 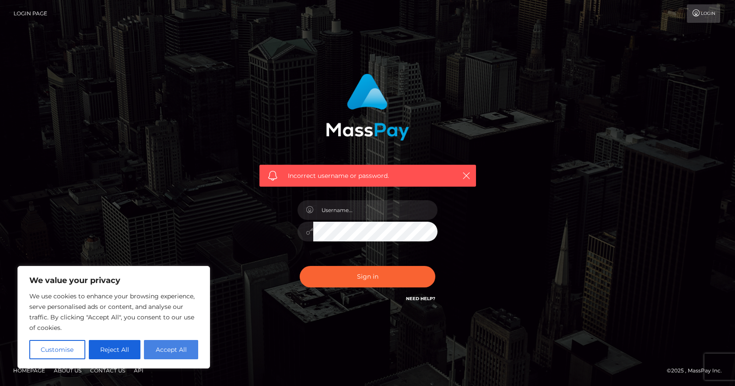 What do you see at coordinates (368, 276) in the screenshot?
I see `button: Sign in` at bounding box center [368, 276].